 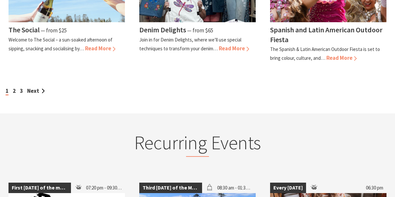 What do you see at coordinates (374, 188) in the screenshot?
I see `span: 06:30 pm` at bounding box center [374, 188].